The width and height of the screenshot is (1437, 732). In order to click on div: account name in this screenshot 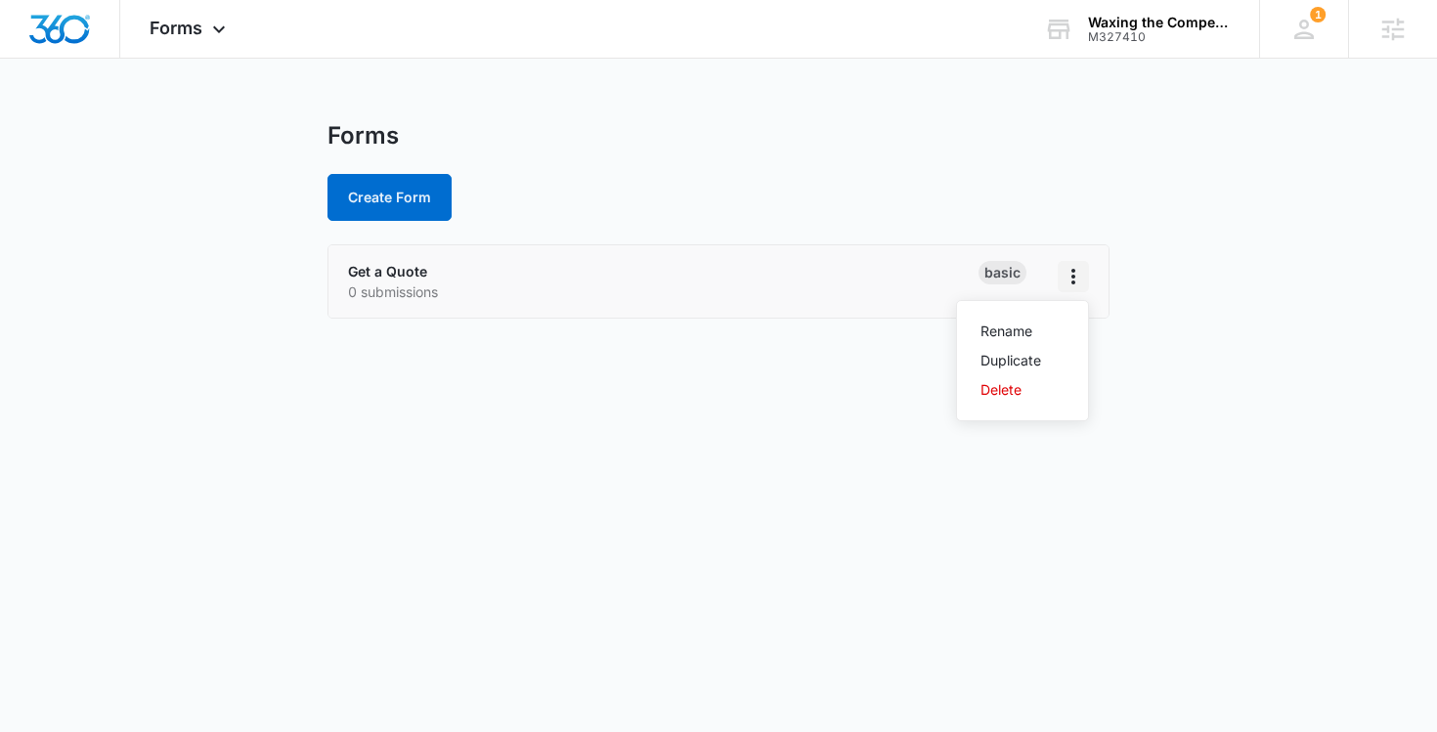, I will do `click(1160, 22)`.